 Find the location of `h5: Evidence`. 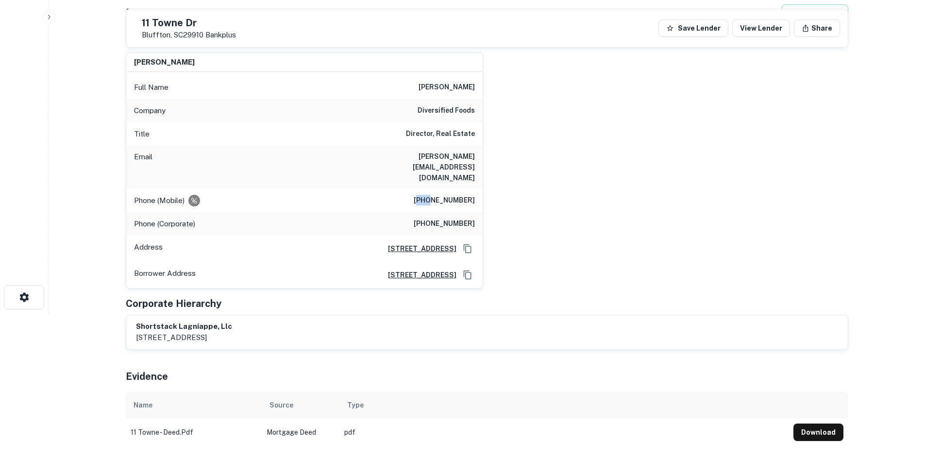

h5: Evidence is located at coordinates (147, 376).